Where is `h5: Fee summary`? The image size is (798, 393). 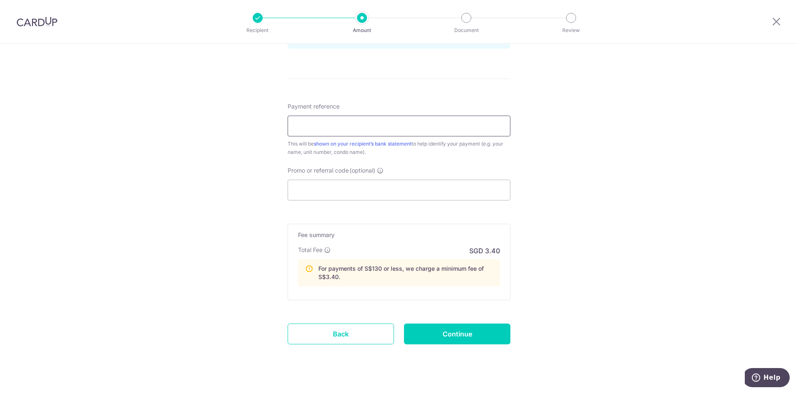
h5: Fee summary is located at coordinates (399, 235).